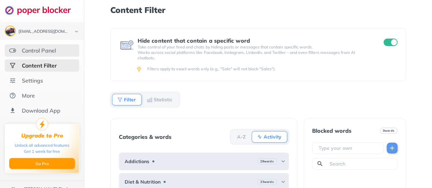 This screenshot has width=432, height=188. What do you see at coordinates (361, 164) in the screenshot?
I see `input: Search` at bounding box center [361, 164].